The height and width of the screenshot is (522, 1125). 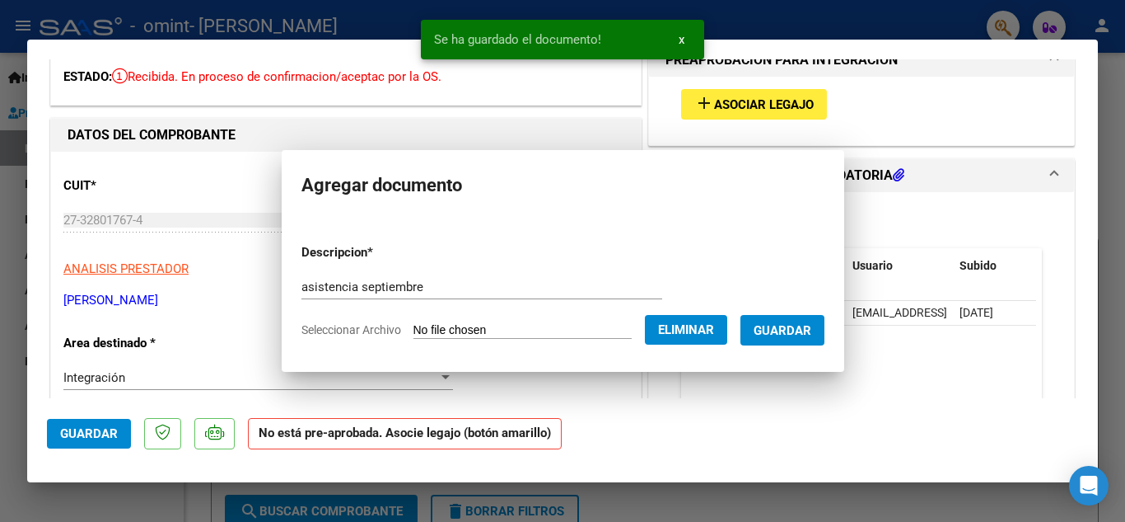 What do you see at coordinates (148, 343) in the screenshot?
I see `p: Area destinado *` at bounding box center [148, 343].